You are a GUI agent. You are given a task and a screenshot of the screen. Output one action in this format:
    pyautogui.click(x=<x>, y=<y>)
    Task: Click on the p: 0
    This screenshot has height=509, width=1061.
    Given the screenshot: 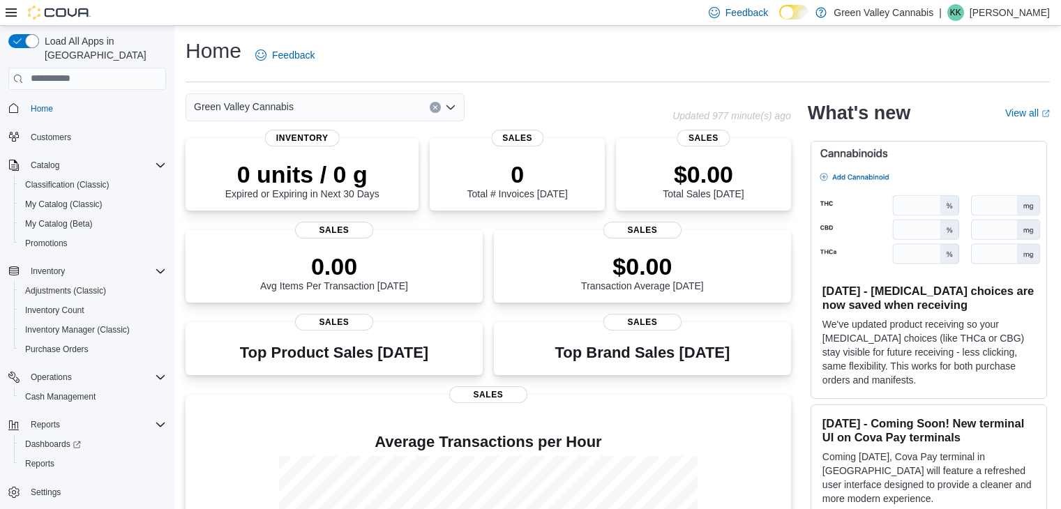 What is the action you would take?
    pyautogui.click(x=517, y=174)
    